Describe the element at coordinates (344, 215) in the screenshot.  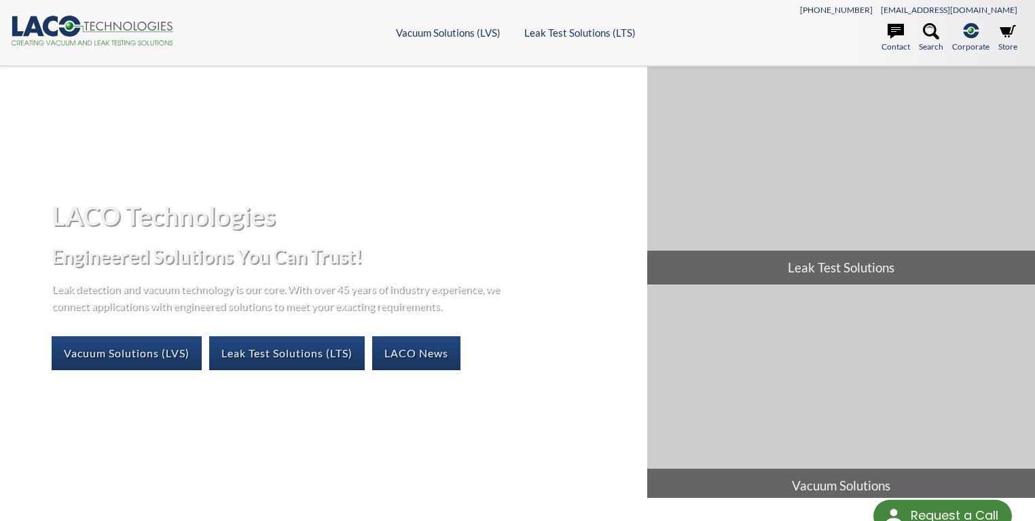
I see `h1: LACO Technologies` at that location.